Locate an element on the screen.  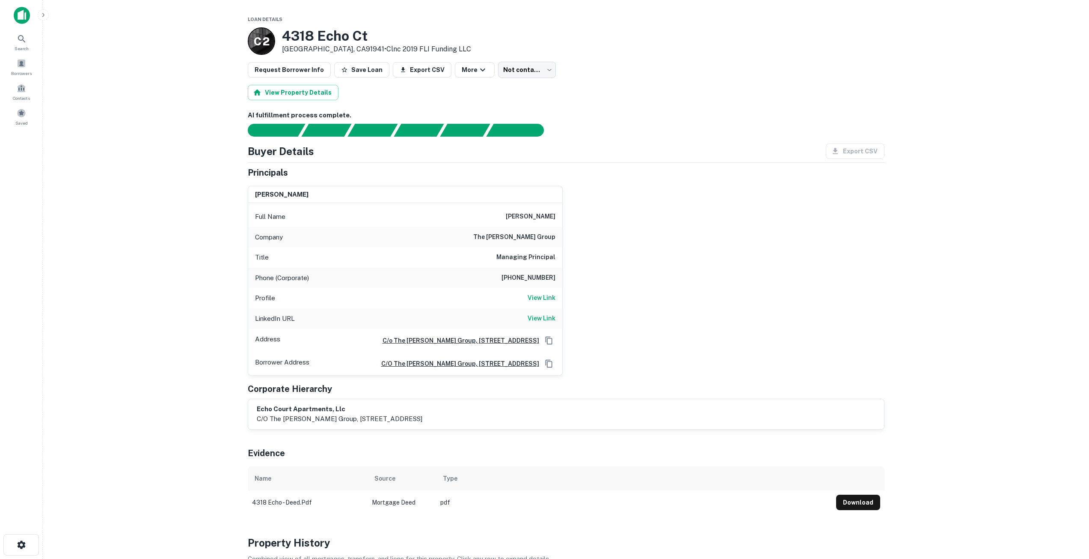
button: More is located at coordinates (475, 70).